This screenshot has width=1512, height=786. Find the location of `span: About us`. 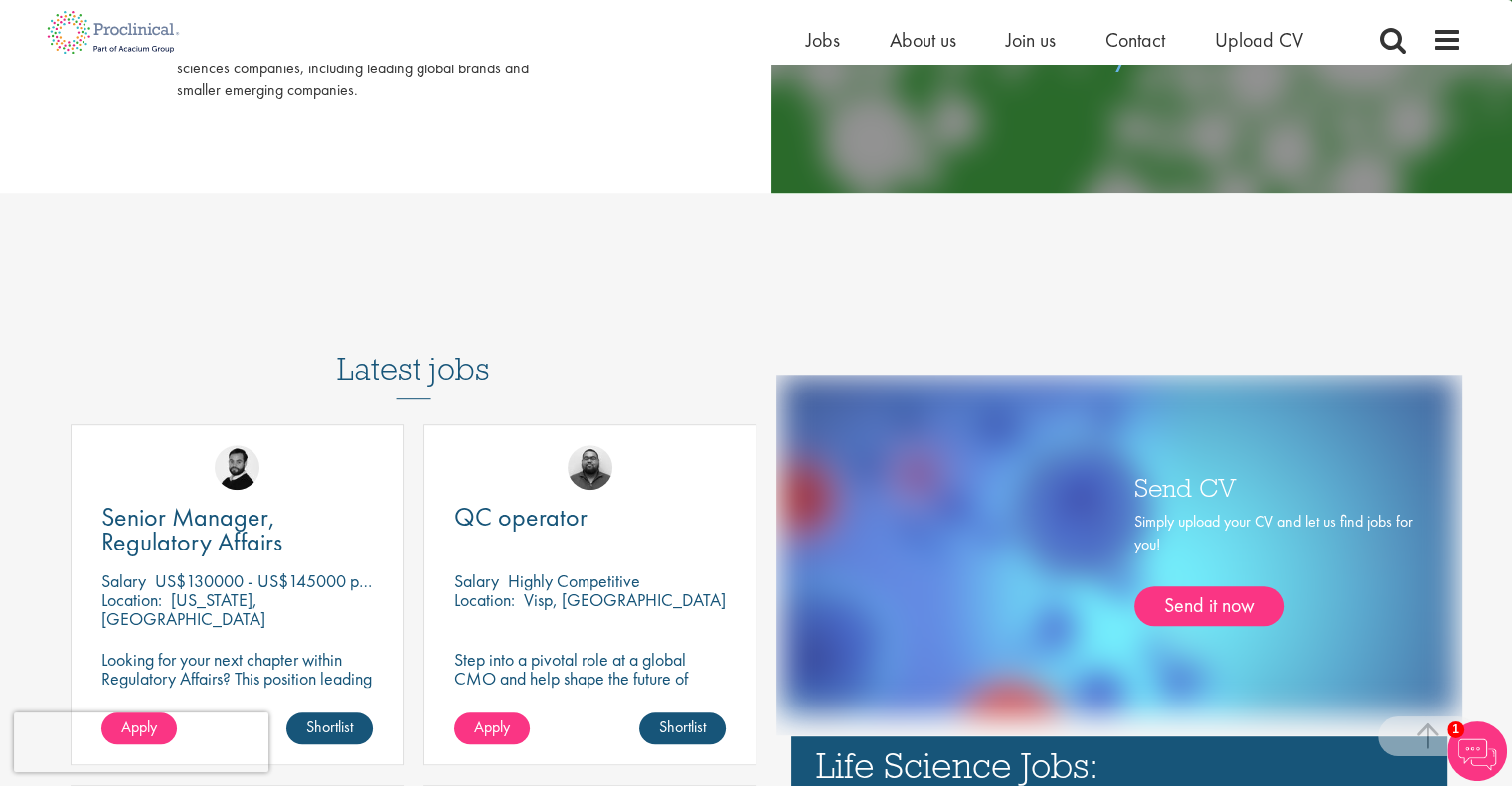

span: About us is located at coordinates (922, 40).